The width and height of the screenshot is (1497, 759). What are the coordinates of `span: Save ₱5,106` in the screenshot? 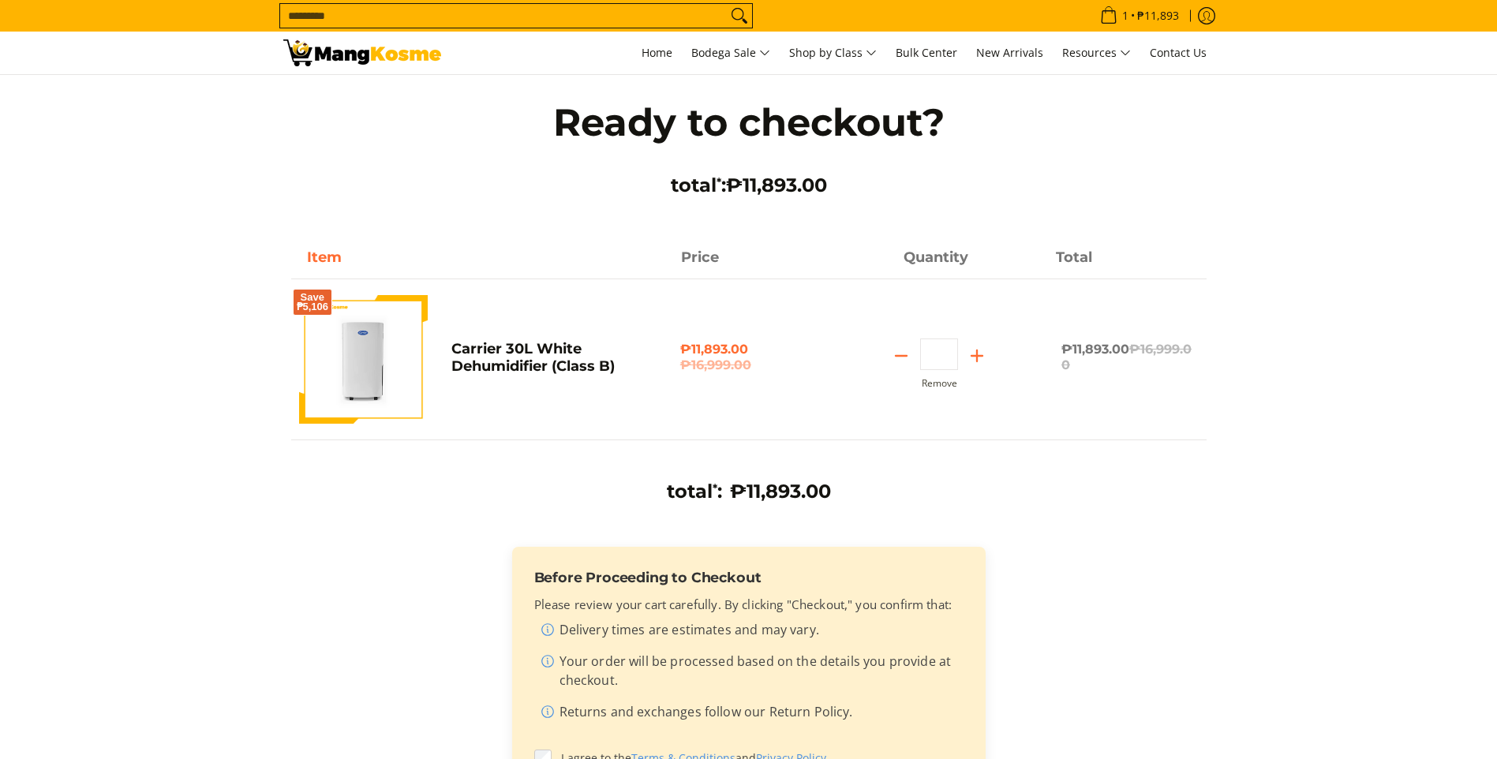 It's located at (313, 302).